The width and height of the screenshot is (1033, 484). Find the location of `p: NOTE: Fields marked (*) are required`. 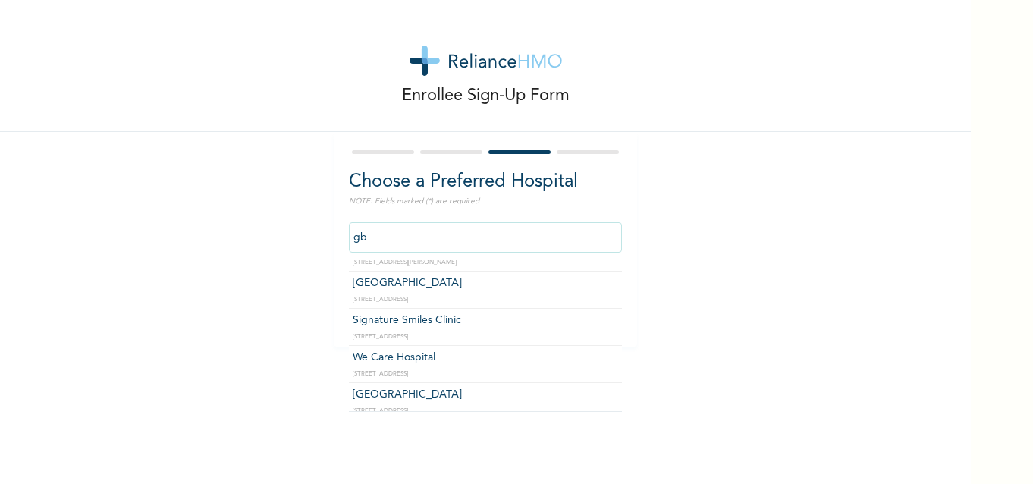

p: NOTE: Fields marked (*) are required is located at coordinates (485, 201).